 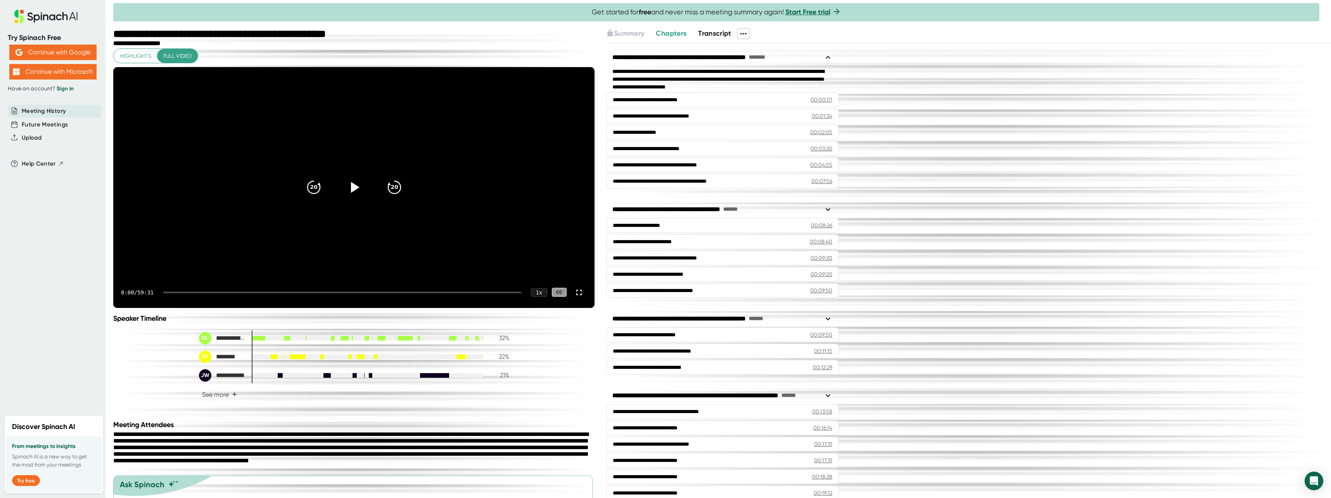 I want to click on button: Continue with Microsoft, so click(x=53, y=72).